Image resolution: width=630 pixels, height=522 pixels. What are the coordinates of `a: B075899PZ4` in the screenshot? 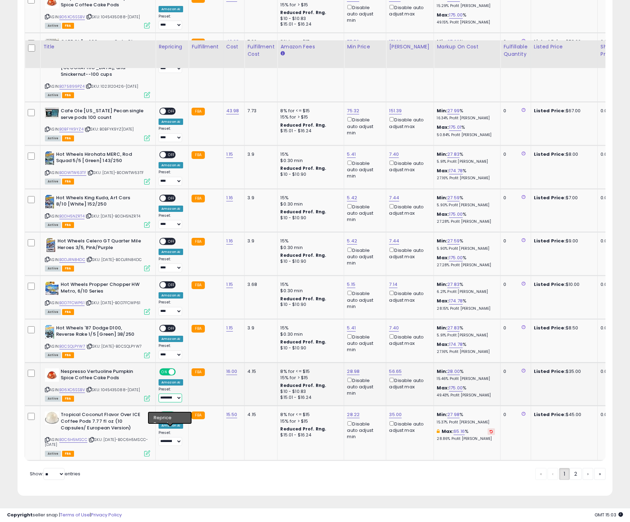 It's located at (72, 86).